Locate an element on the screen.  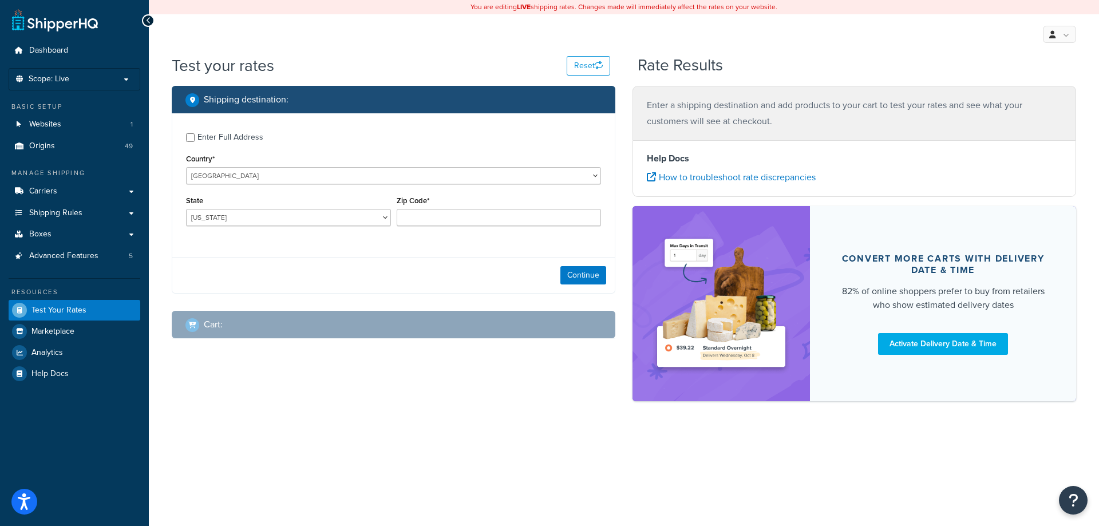
a: Activate Delivery Date & Time is located at coordinates (943, 344).